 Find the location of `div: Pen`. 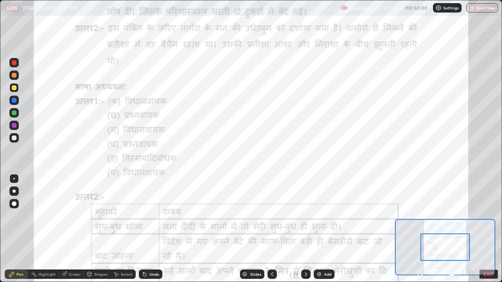

div: Pen is located at coordinates (20, 275).